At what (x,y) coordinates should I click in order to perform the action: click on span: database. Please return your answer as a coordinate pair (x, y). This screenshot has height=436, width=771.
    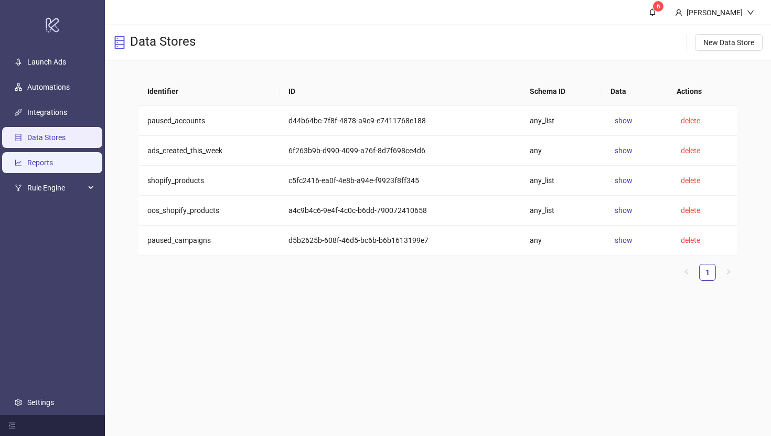
    Looking at the image, I should click on (120, 42).